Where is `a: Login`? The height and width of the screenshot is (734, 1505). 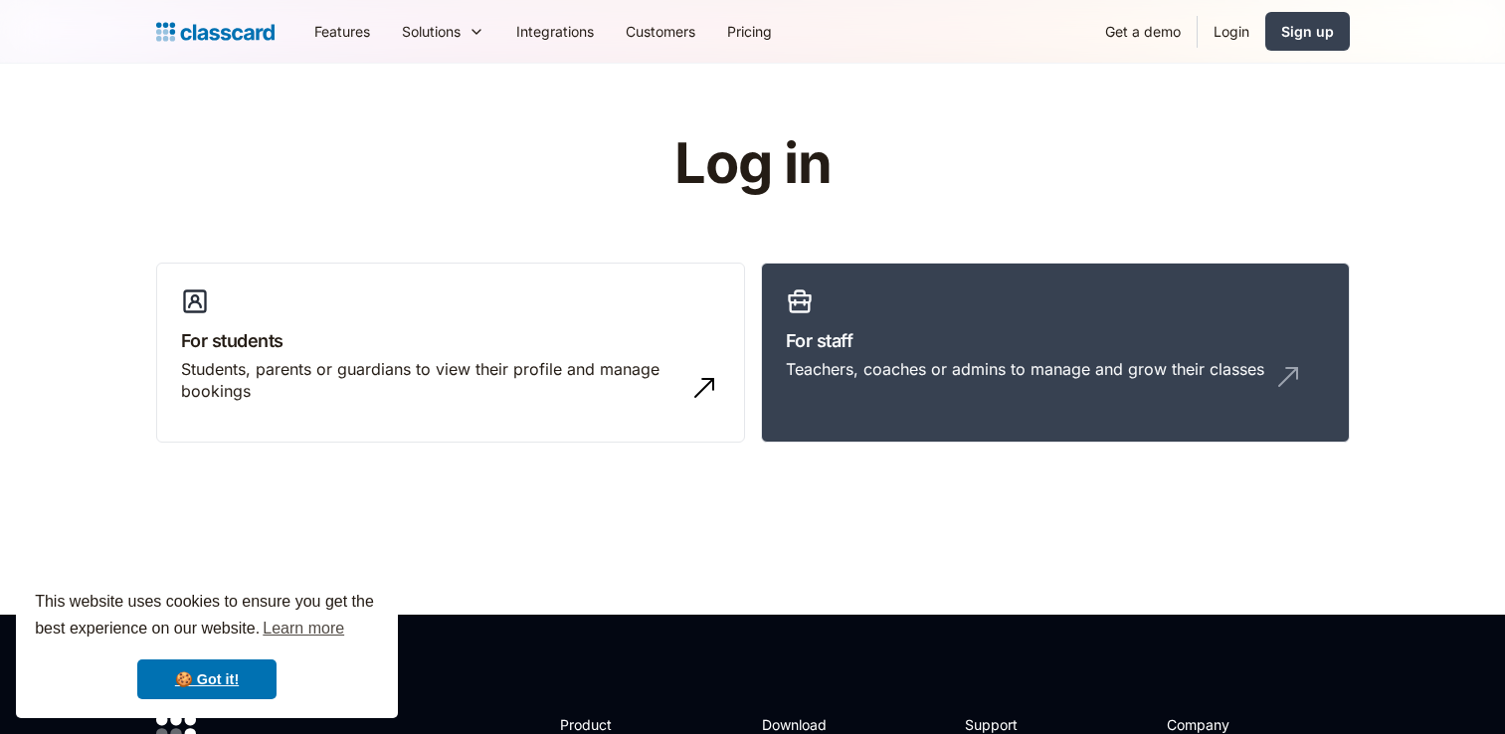
a: Login is located at coordinates (1232, 31).